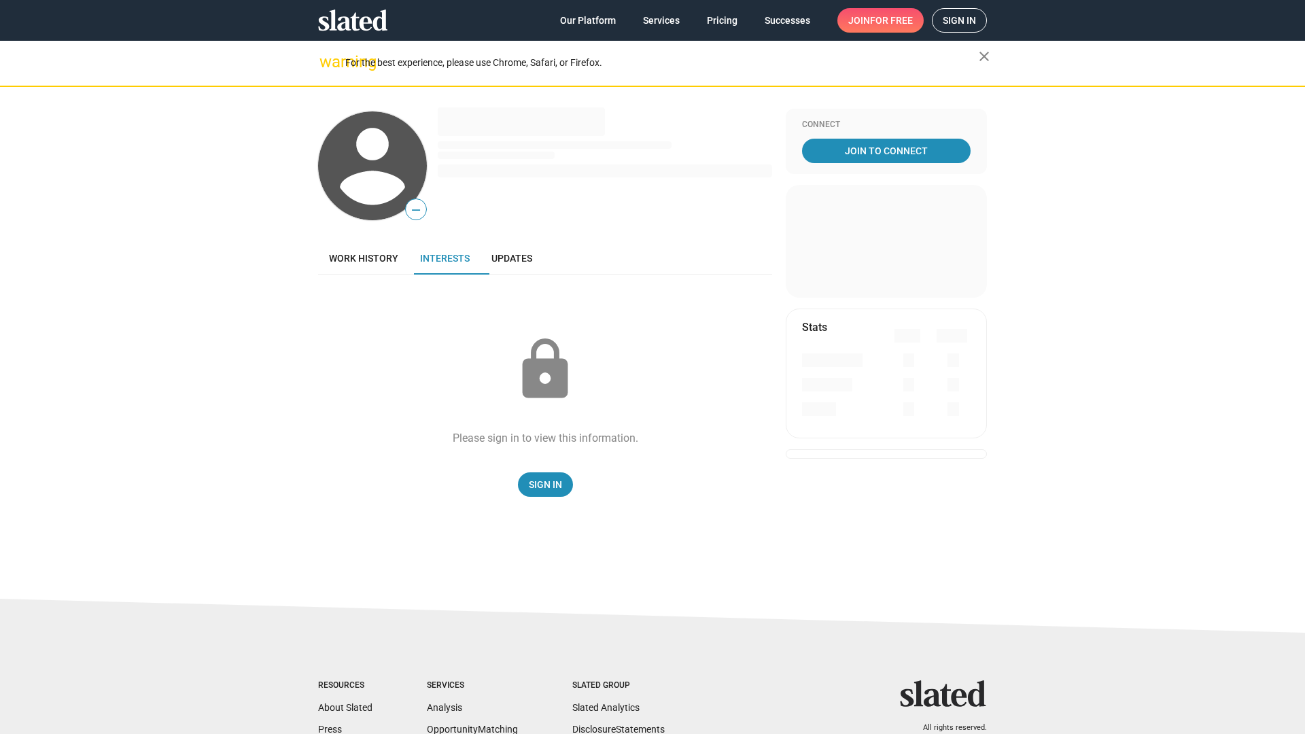 The width and height of the screenshot is (1305, 734). I want to click on a: About Slated, so click(345, 708).